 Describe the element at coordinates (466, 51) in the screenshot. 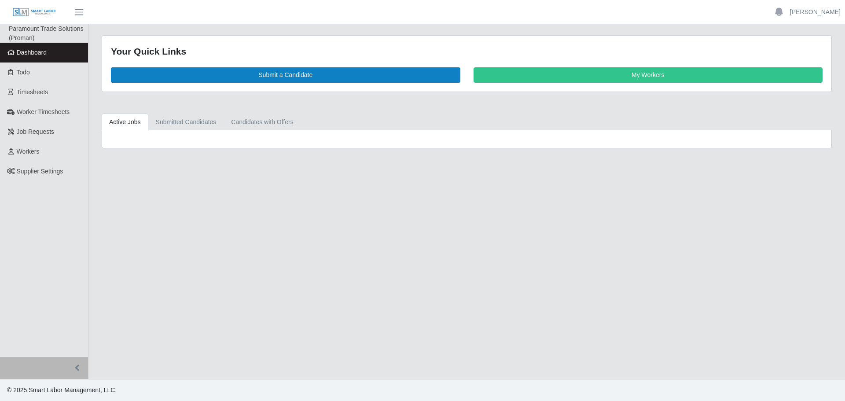

I see `div: Your Quick Links` at that location.